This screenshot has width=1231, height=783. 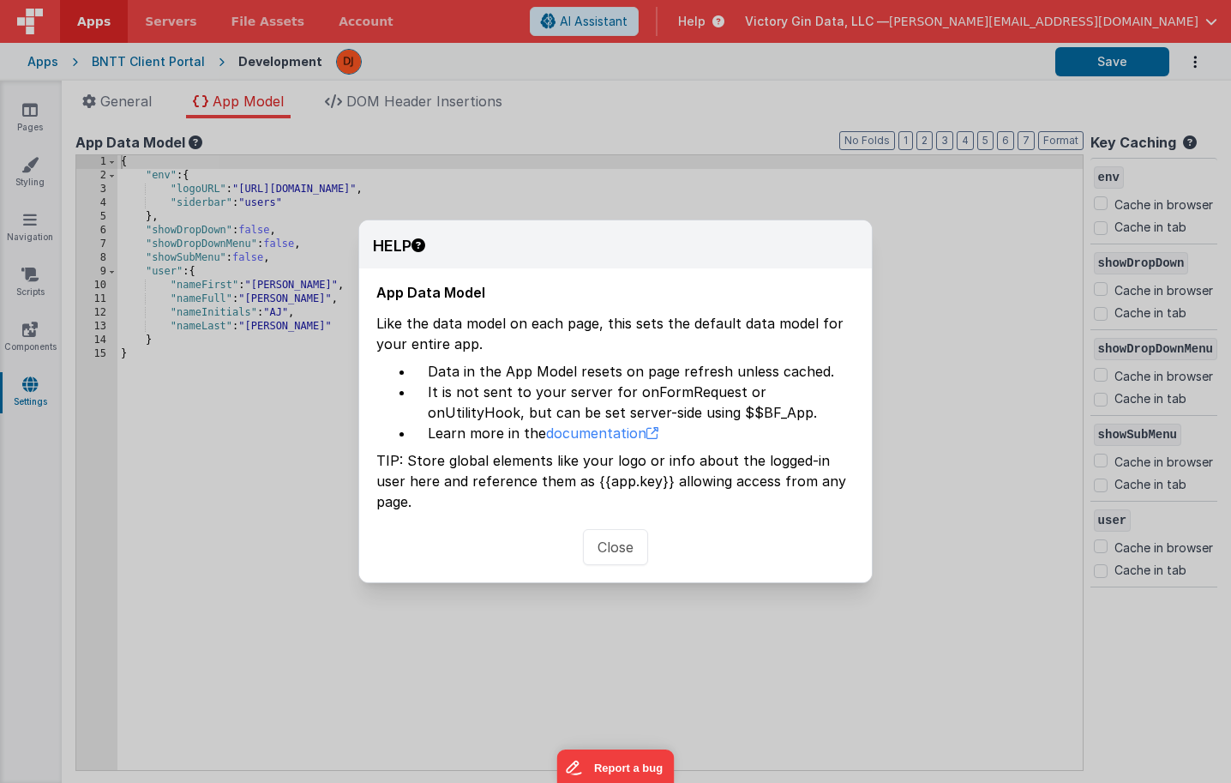 What do you see at coordinates (399, 246) in the screenshot?
I see `div: HELP` at bounding box center [399, 246].